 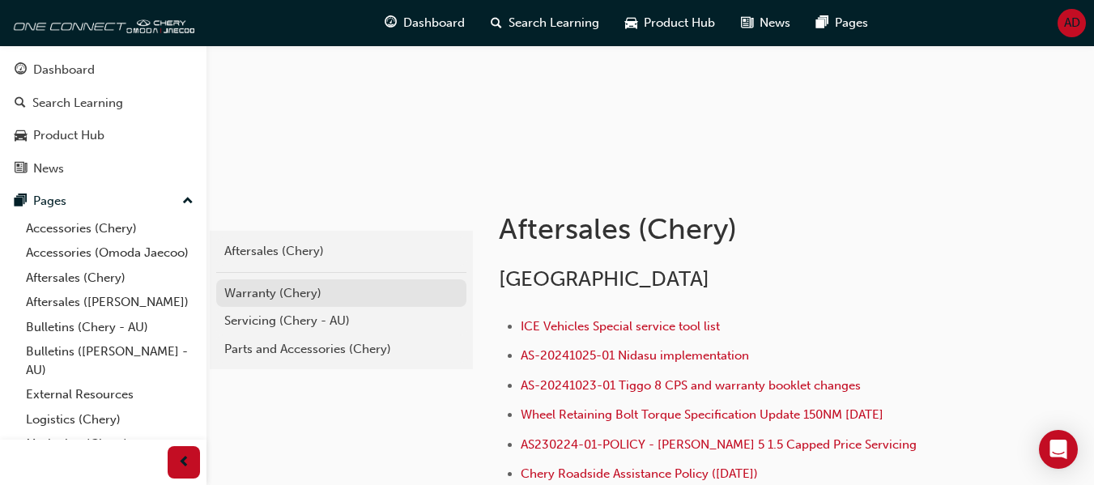 What do you see at coordinates (109, 420) in the screenshot?
I see `a: Logistics (Chery)` at bounding box center [109, 420].